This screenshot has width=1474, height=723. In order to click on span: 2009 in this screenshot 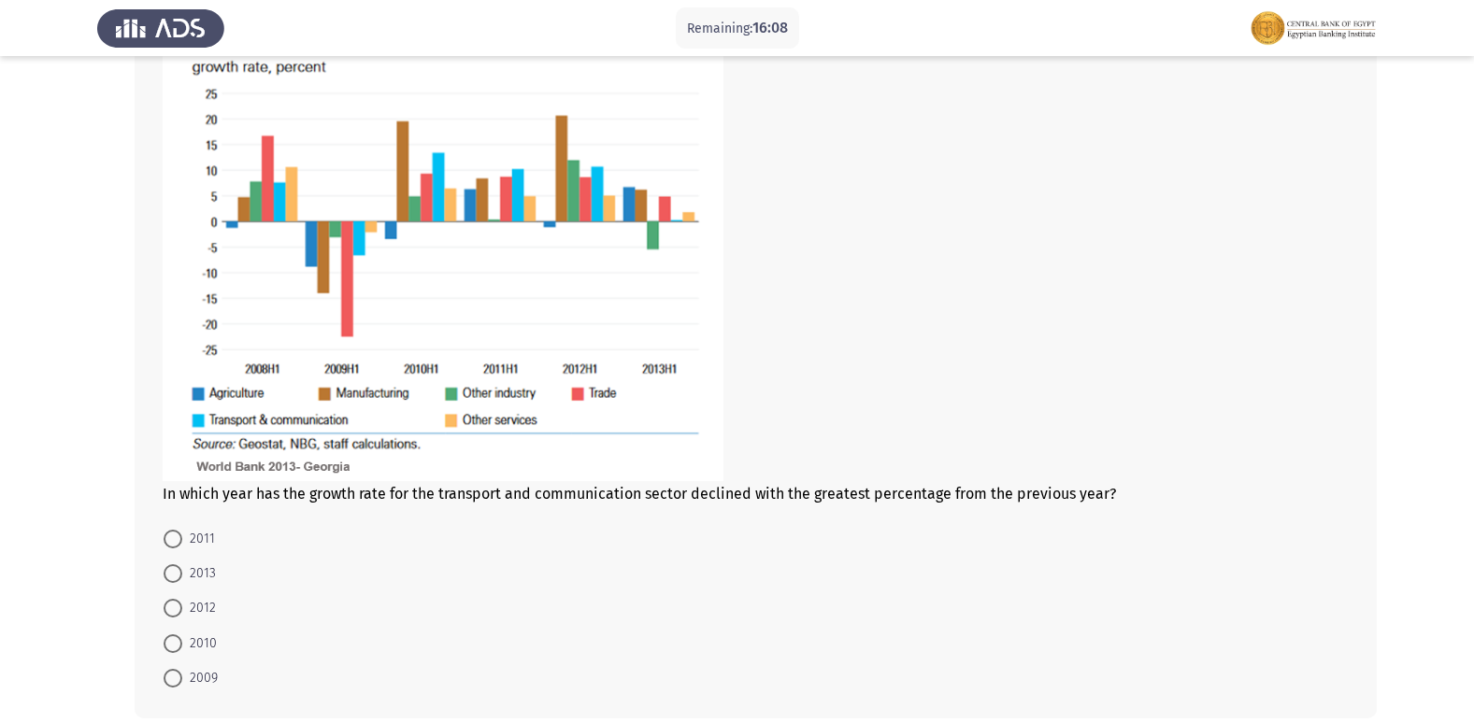, I will do `click(200, 678)`.